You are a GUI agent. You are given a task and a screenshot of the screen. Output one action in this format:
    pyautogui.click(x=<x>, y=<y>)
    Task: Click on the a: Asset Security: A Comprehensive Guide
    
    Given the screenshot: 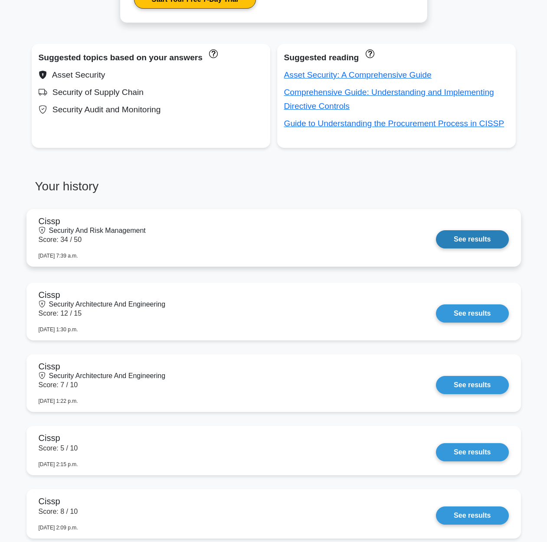 What is the action you would take?
    pyautogui.click(x=358, y=75)
    